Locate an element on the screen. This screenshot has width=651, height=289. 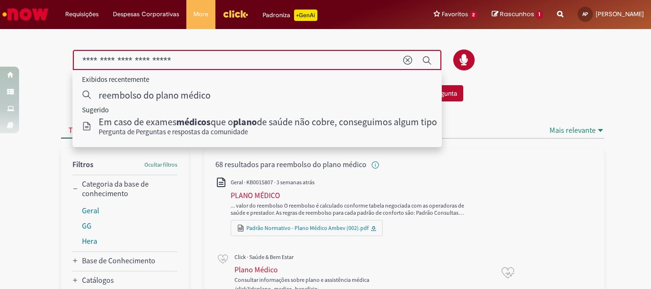
span: Favoritos is located at coordinates (454, 14).